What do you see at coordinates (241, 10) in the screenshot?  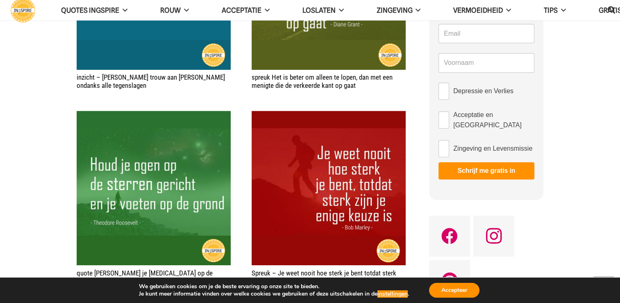 I see `span: Acceptatie` at bounding box center [241, 10].